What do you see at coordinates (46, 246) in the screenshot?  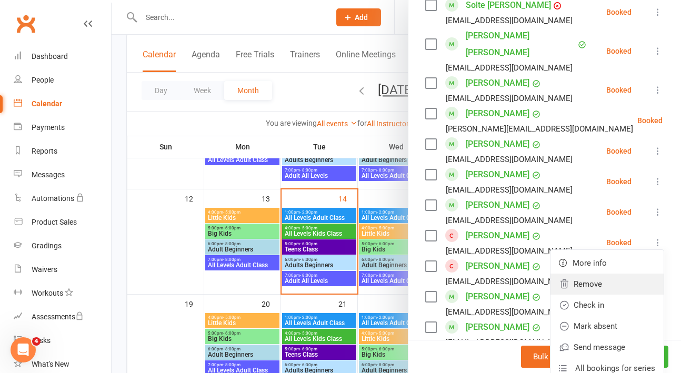 I see `div: Gradings` at bounding box center [46, 246].